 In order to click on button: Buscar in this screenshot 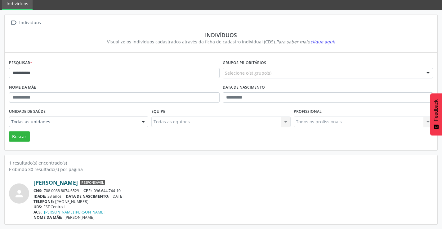, I will do `click(19, 137)`.